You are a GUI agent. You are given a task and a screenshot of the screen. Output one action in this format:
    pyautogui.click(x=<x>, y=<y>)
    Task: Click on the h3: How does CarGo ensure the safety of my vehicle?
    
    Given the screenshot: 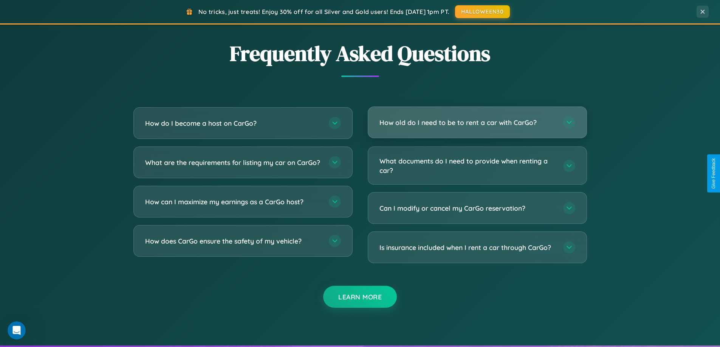 What is the action you would take?
    pyautogui.click(x=233, y=241)
    